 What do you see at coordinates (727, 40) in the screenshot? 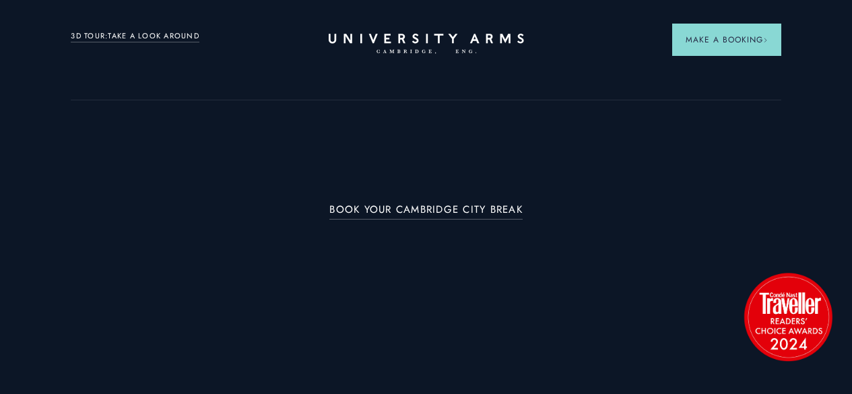
I see `button: Make a BookingArrow icon` at bounding box center [727, 40].